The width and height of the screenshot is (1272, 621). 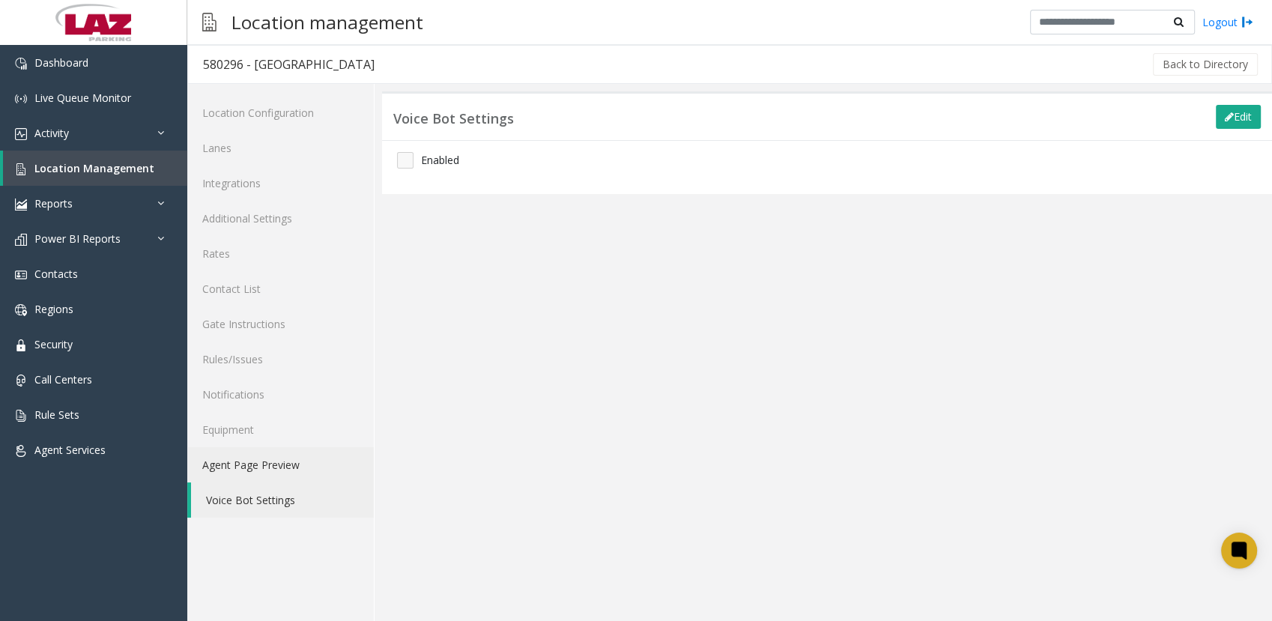 I want to click on a: Logout, so click(x=1228, y=22).